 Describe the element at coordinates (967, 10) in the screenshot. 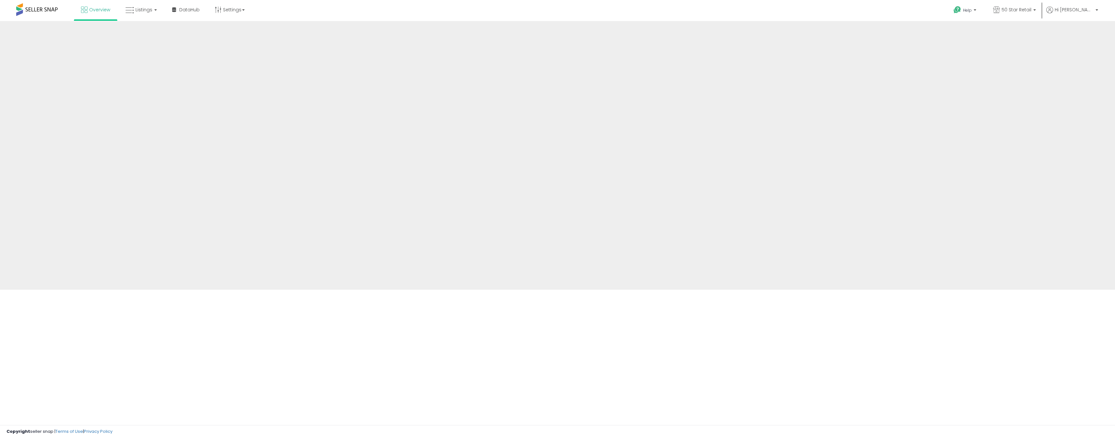

I see `span: Help` at that location.